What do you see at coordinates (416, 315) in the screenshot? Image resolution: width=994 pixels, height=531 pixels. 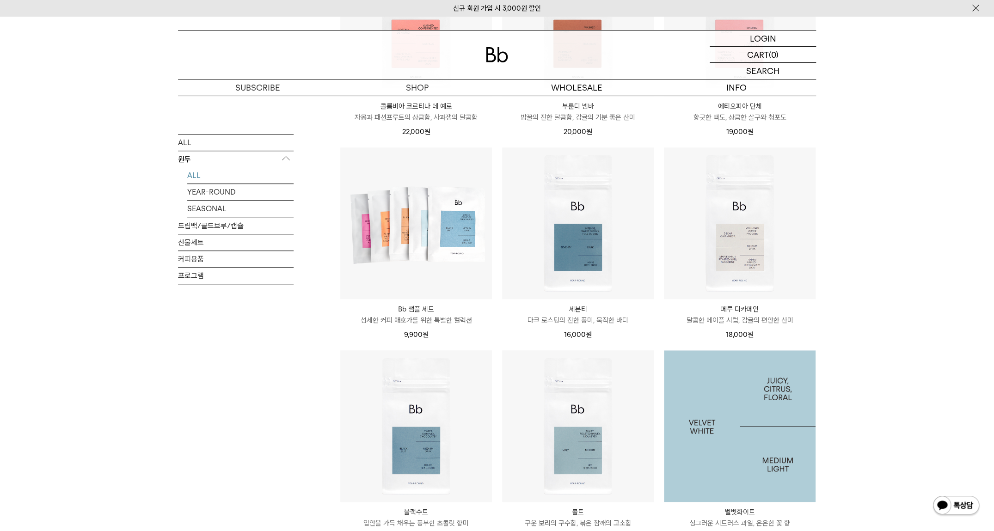 I see `a: Bb 샘플 세트 섬세한 커피 애호가를 위한 특별한 컬렉션` at bounding box center [416, 315].